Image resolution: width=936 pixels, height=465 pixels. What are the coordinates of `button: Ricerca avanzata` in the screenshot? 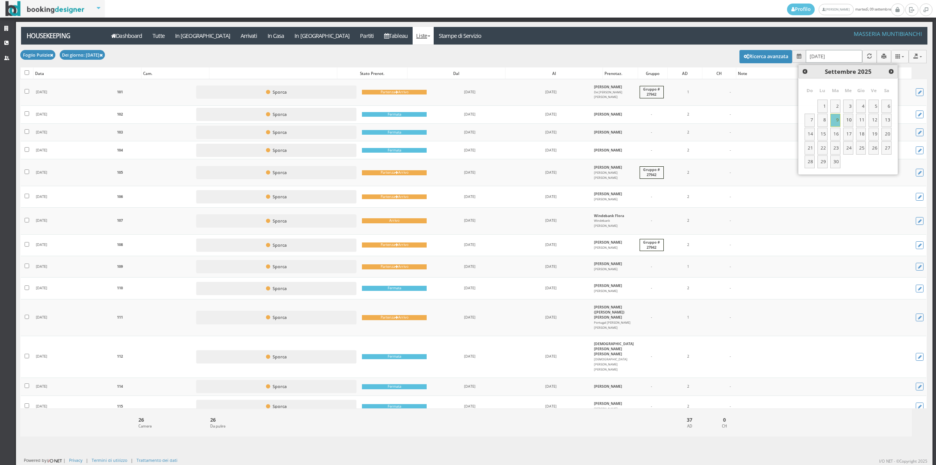 It's located at (766, 57).